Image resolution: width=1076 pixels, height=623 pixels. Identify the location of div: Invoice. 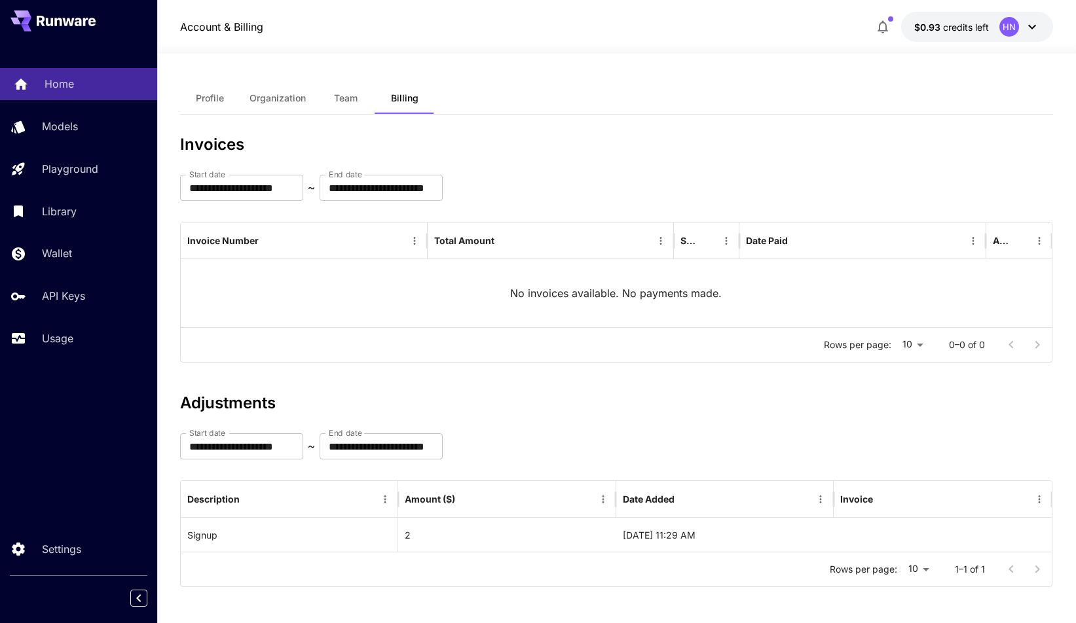
(857, 499).